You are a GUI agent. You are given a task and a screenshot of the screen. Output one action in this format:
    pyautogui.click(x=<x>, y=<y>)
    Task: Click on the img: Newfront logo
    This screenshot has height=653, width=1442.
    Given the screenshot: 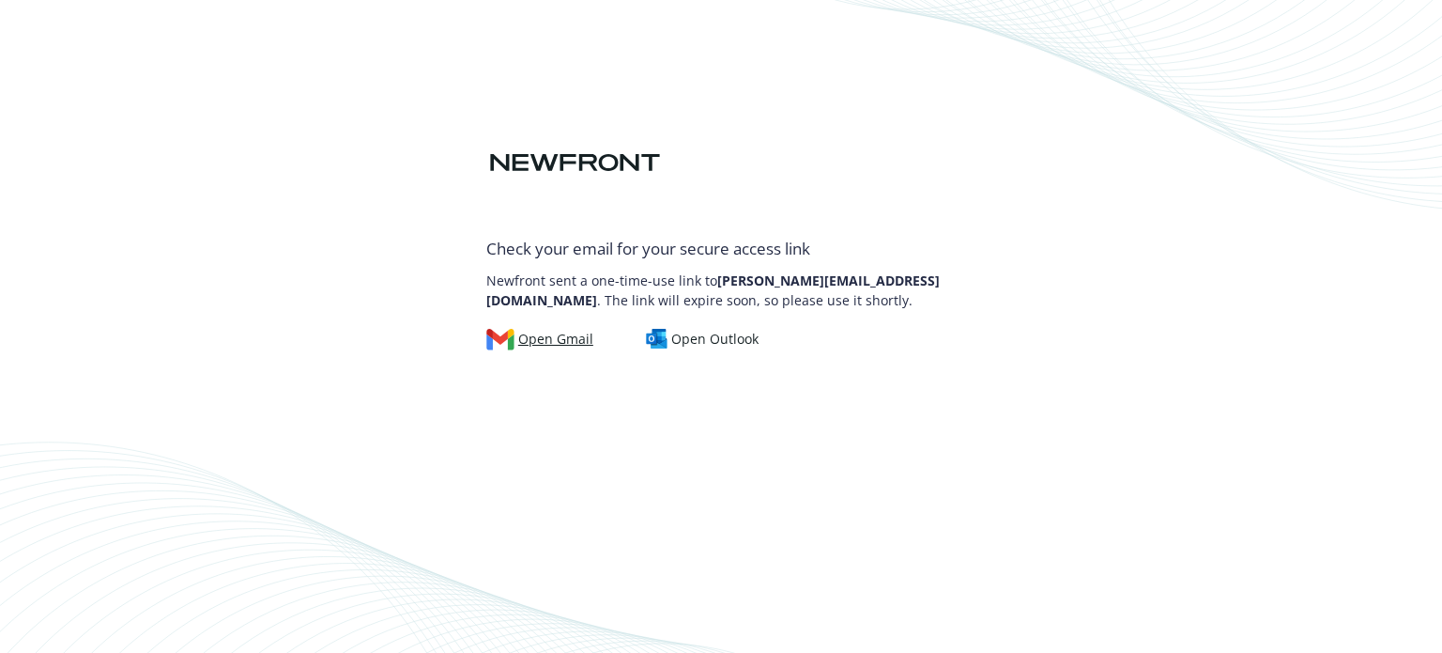 What is the action you would take?
    pyautogui.click(x=575, y=162)
    